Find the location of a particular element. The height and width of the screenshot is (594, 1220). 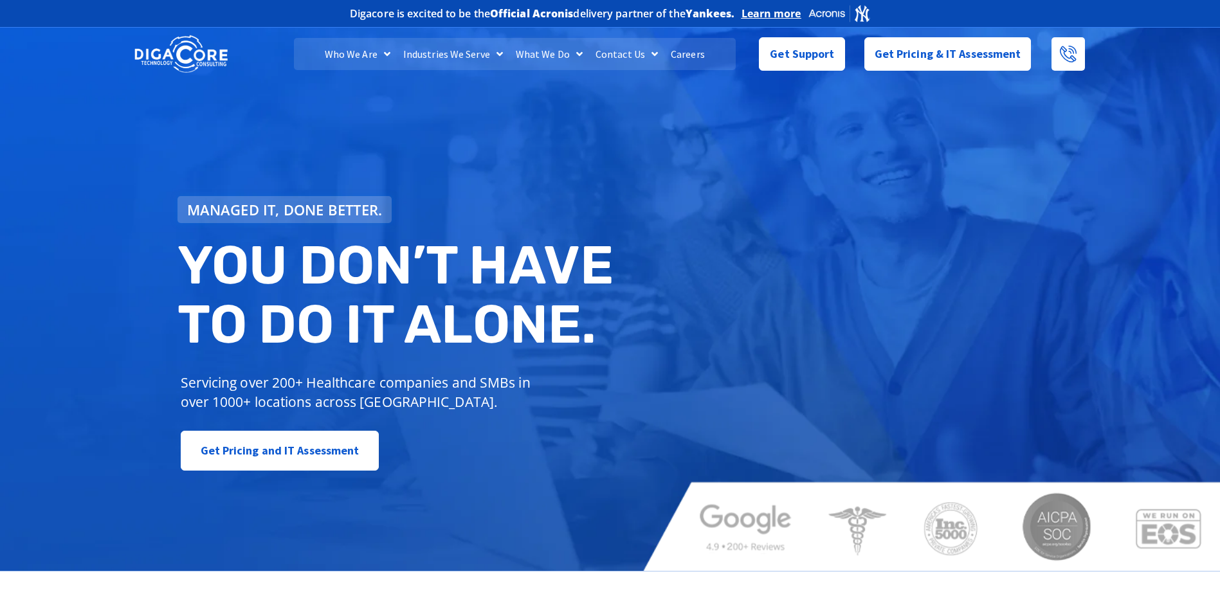

a: Get Pricing & IT Assessment is located at coordinates (948, 54).